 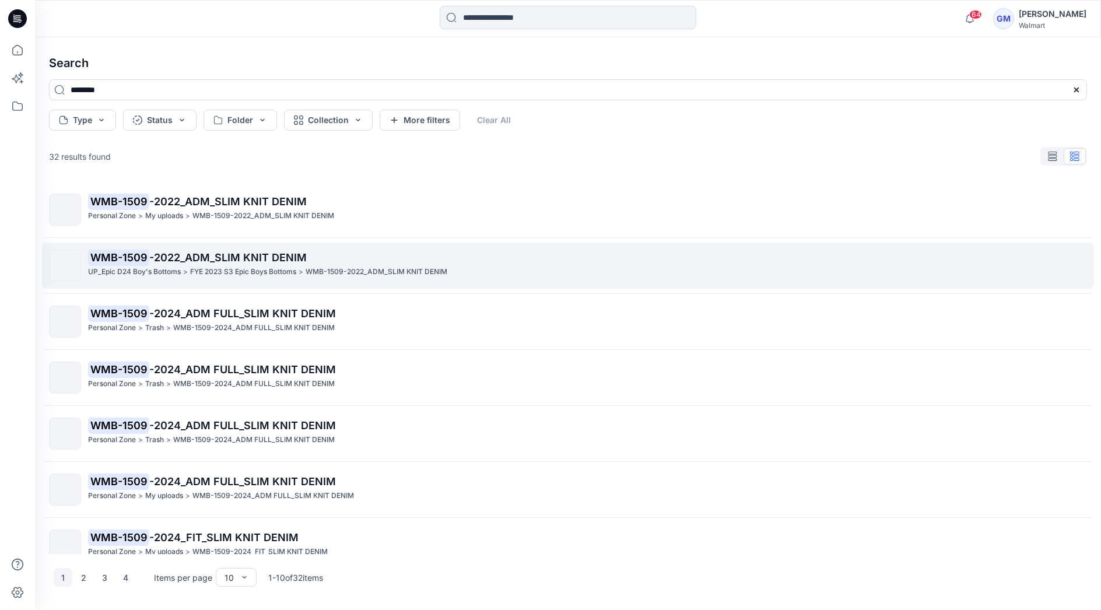 I want to click on button: 2, so click(x=84, y=577).